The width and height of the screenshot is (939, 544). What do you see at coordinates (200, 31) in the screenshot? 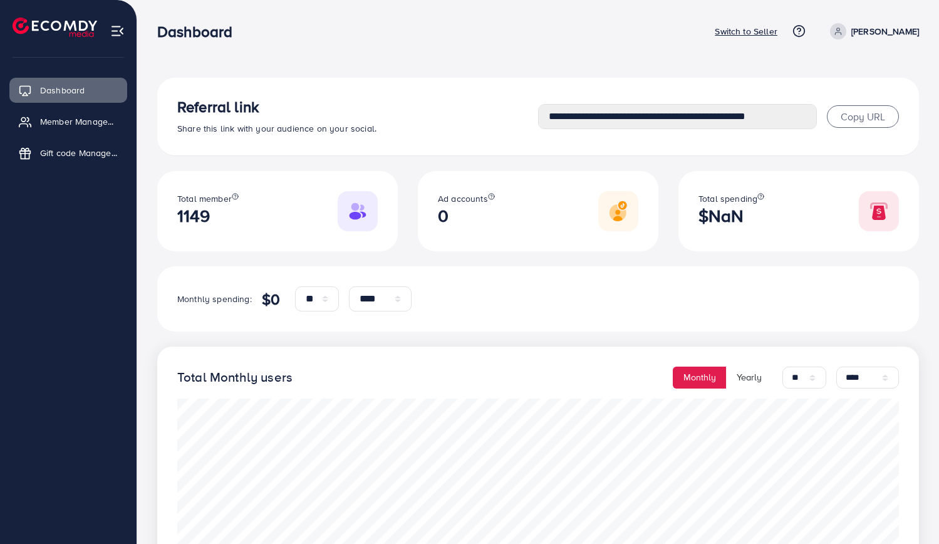
I see `h3: Dashboard` at bounding box center [200, 31].